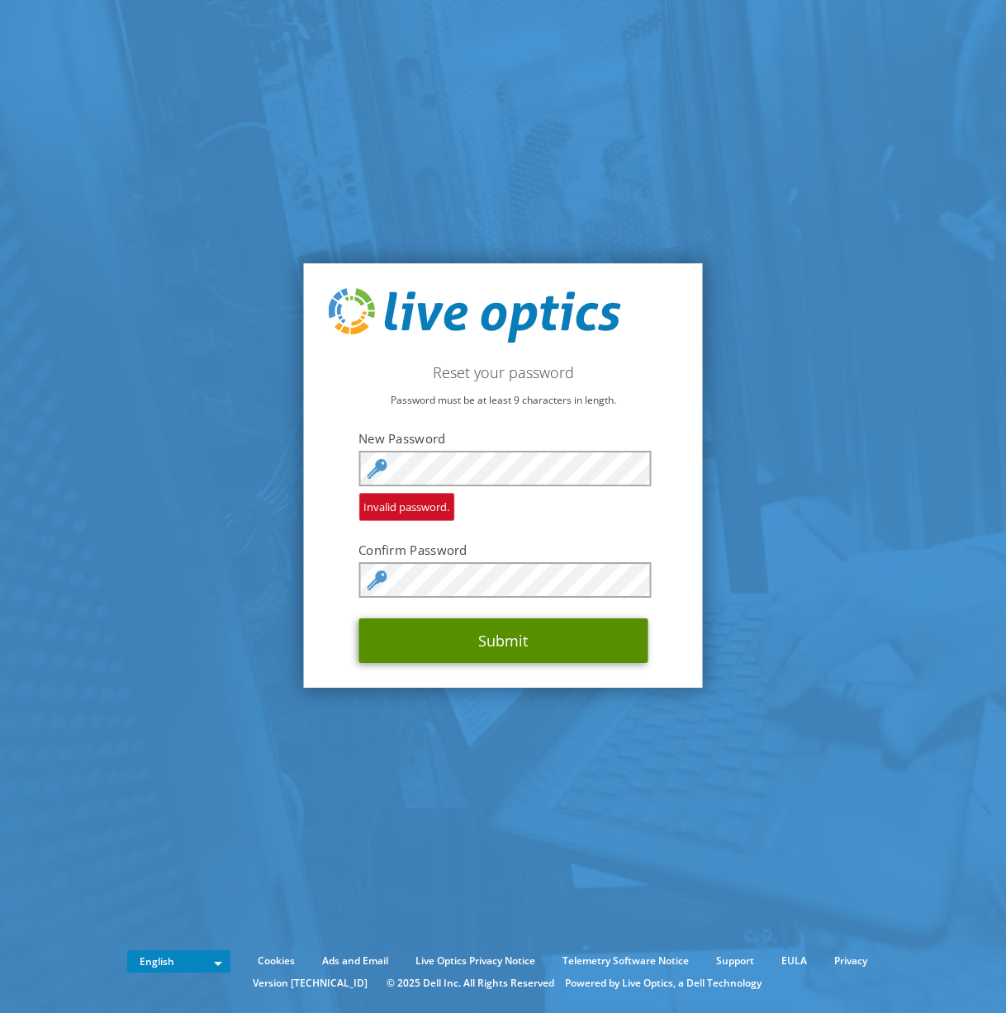 Image resolution: width=1006 pixels, height=1013 pixels. Describe the element at coordinates (355, 961) in the screenshot. I see `a: Ads and Email` at that location.